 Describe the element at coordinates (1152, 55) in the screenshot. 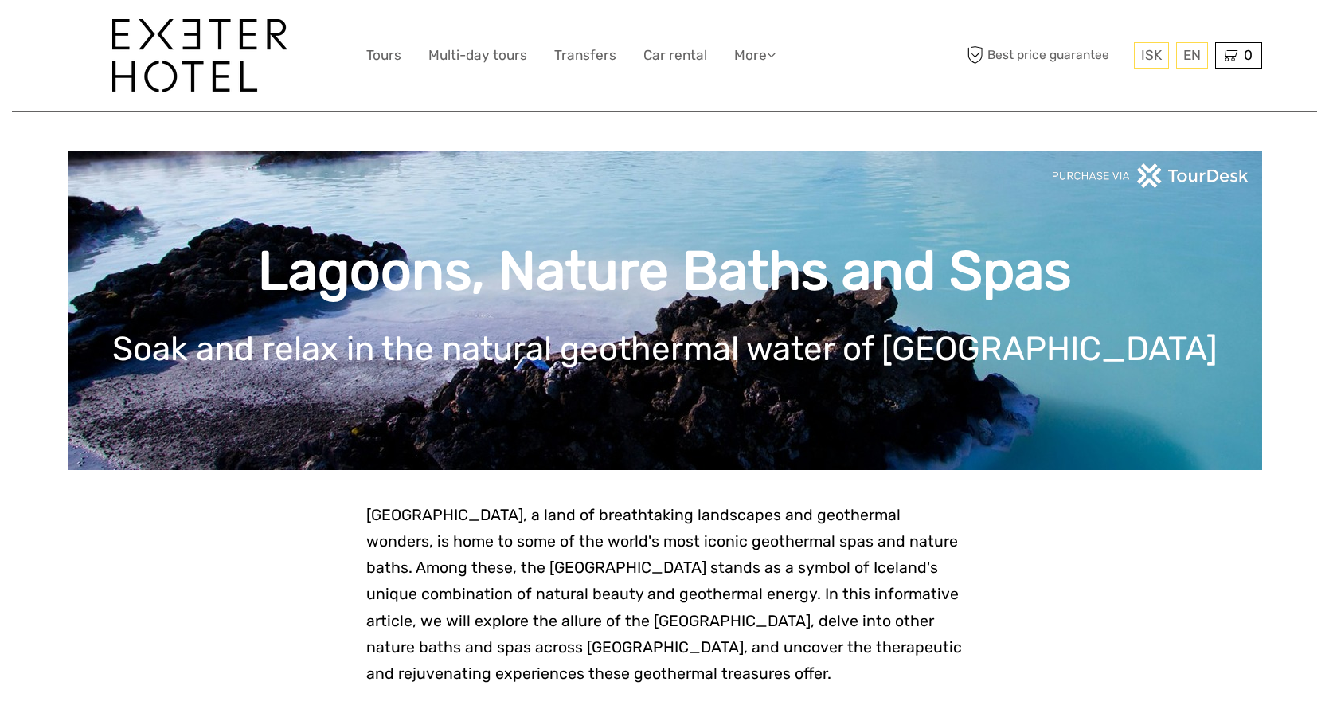

I see `span: ISK` at that location.